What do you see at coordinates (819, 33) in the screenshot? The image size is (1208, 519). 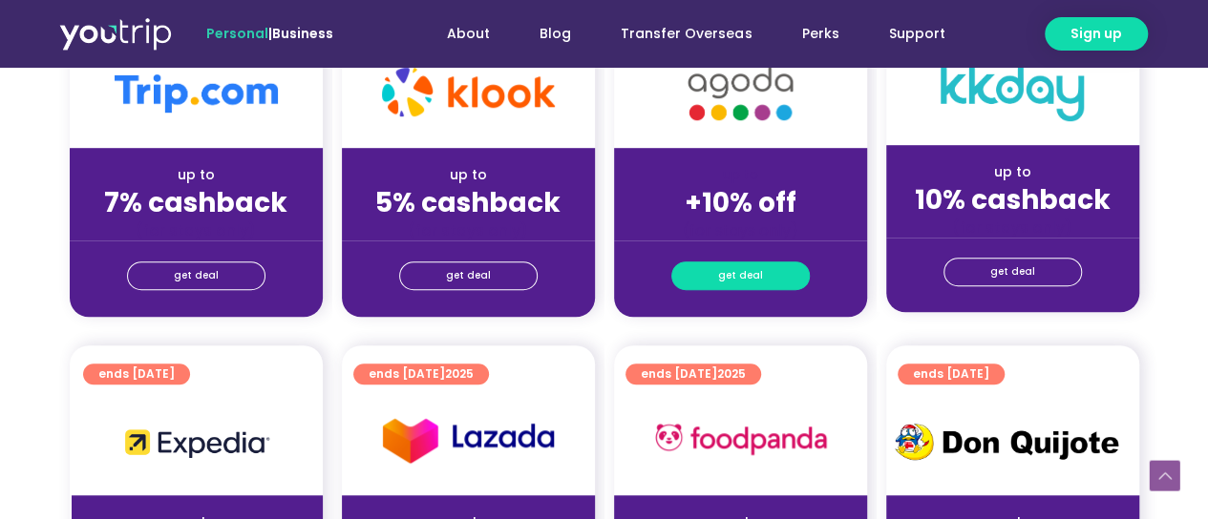 I see `a: Perks` at bounding box center [819, 33].